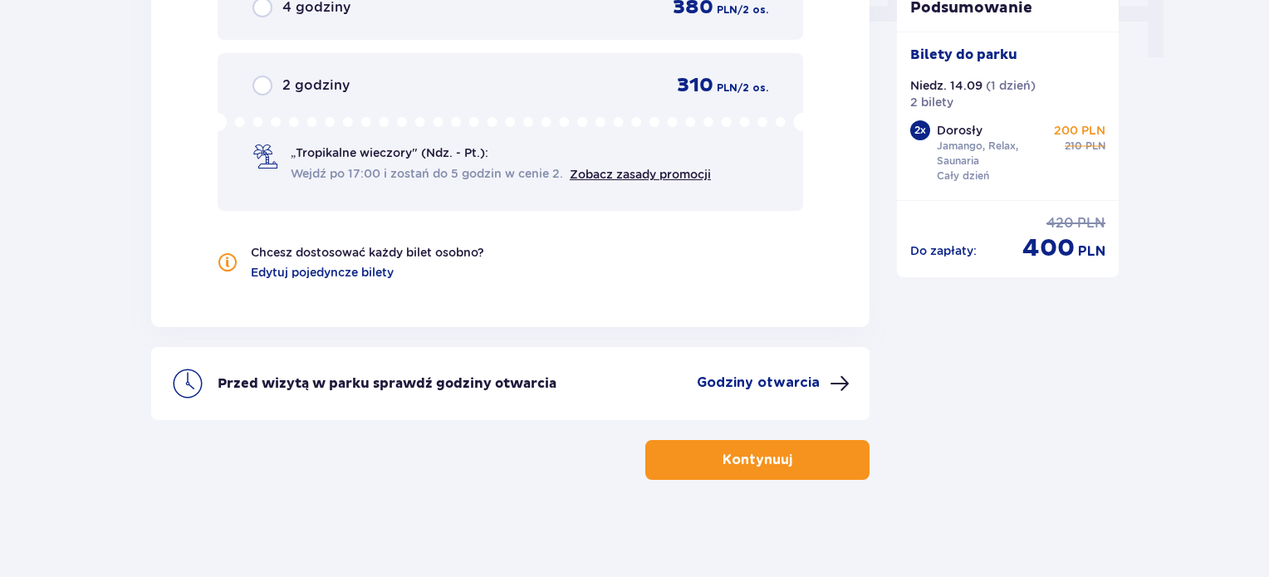 The width and height of the screenshot is (1269, 577). I want to click on p: ( 1 dzień ), so click(1010, 86).